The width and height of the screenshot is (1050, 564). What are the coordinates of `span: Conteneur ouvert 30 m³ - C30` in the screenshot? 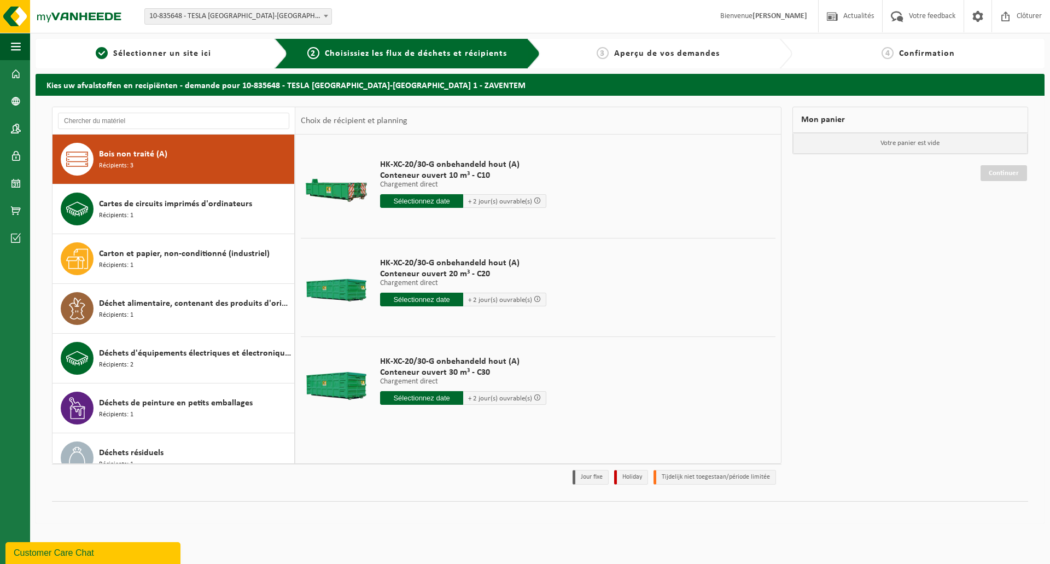 It's located at (463, 373).